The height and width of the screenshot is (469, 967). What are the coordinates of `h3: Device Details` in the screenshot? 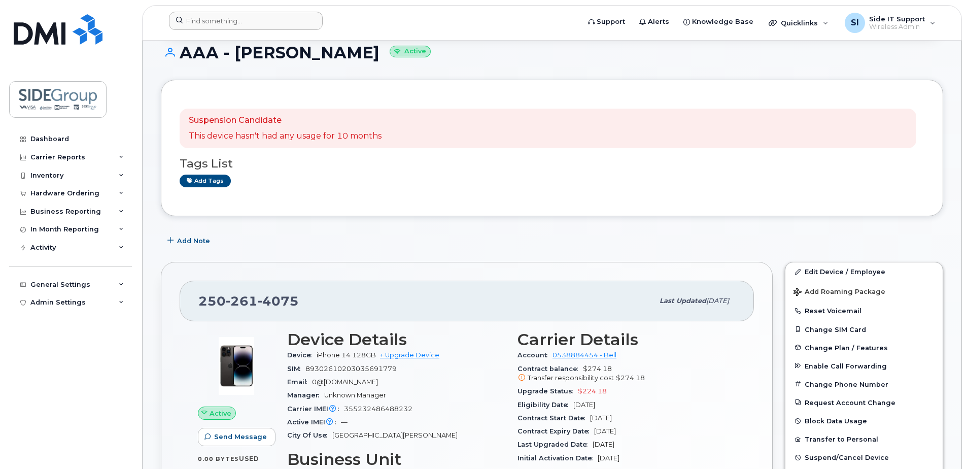 It's located at (396, 339).